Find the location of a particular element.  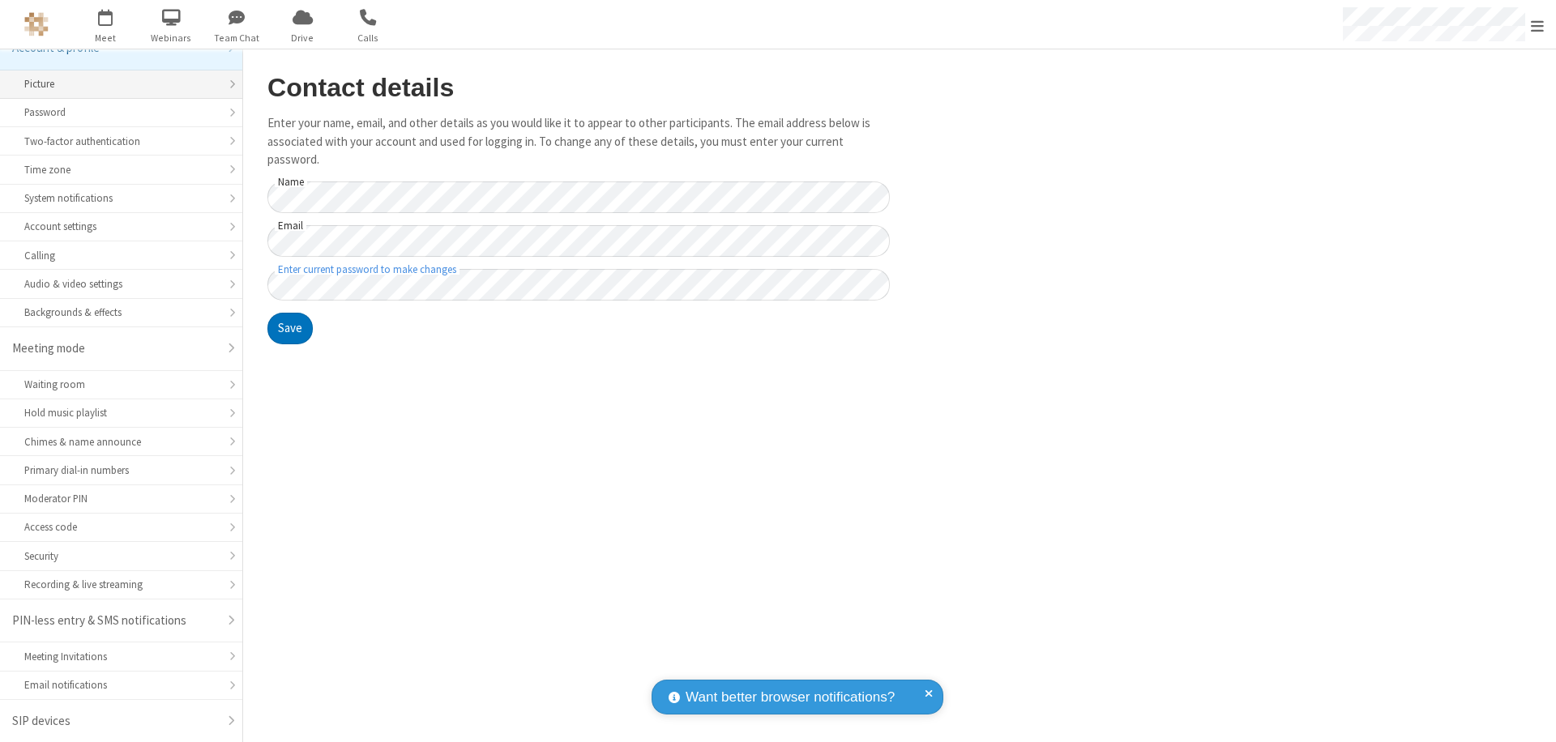

div: Time zone is located at coordinates (121, 169).